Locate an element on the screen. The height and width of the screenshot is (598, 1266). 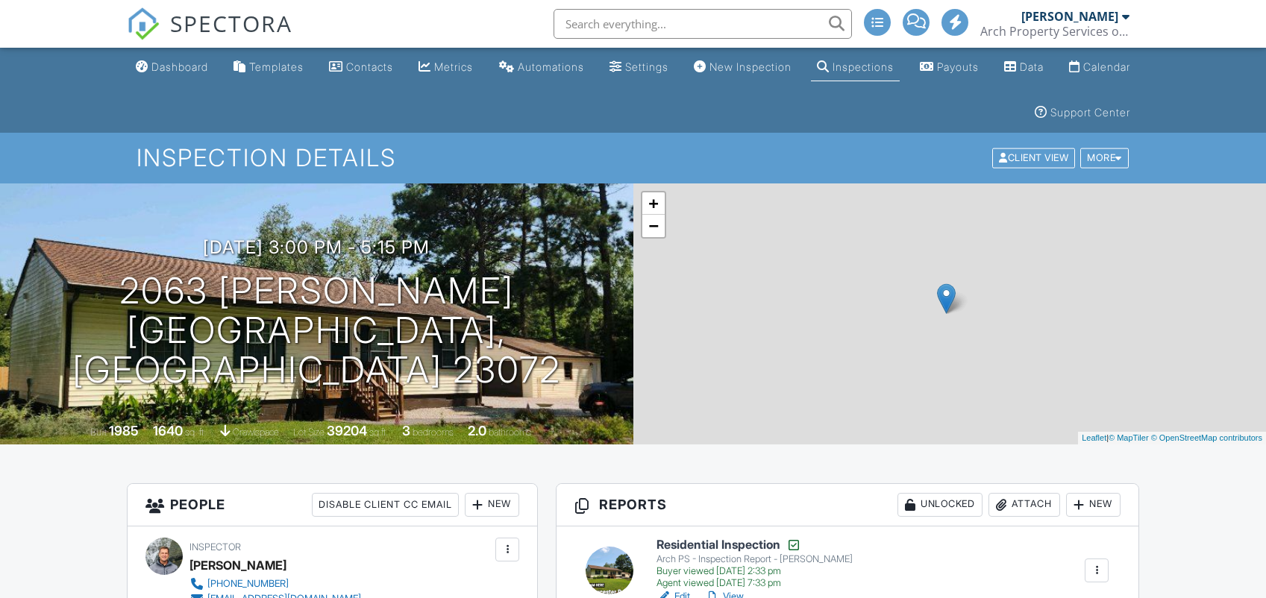
a: Automations (Advanced) is located at coordinates (542, 67).